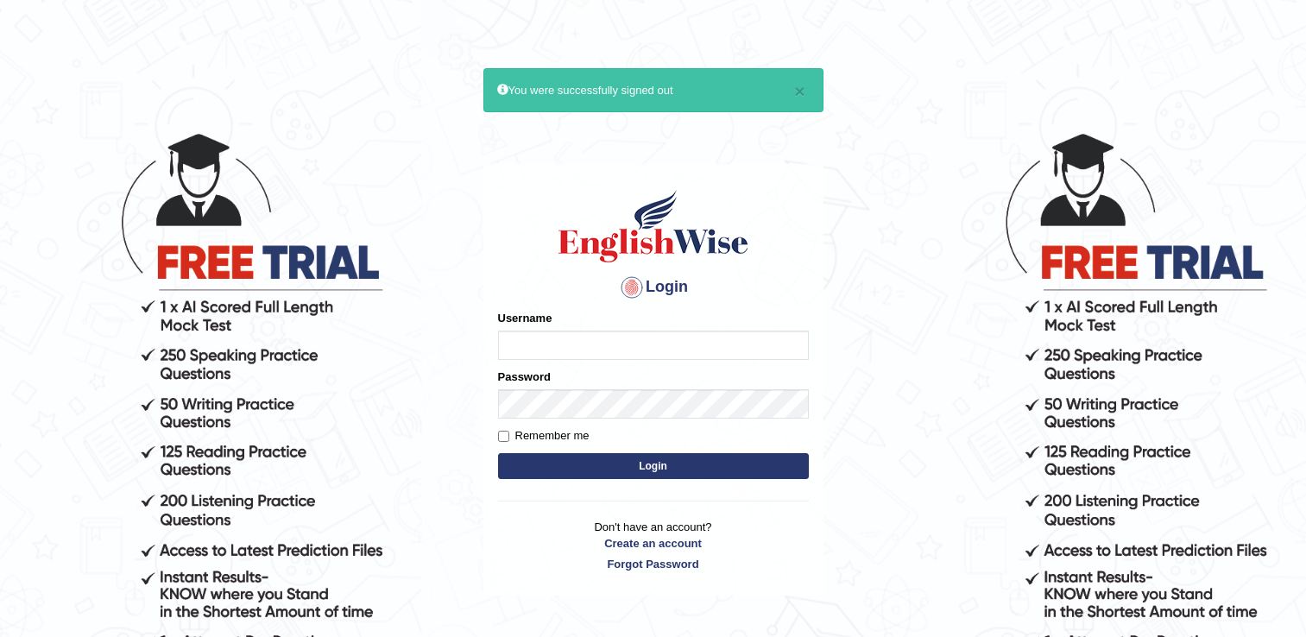  What do you see at coordinates (524, 376) in the screenshot?
I see `label: Password` at bounding box center [524, 376].